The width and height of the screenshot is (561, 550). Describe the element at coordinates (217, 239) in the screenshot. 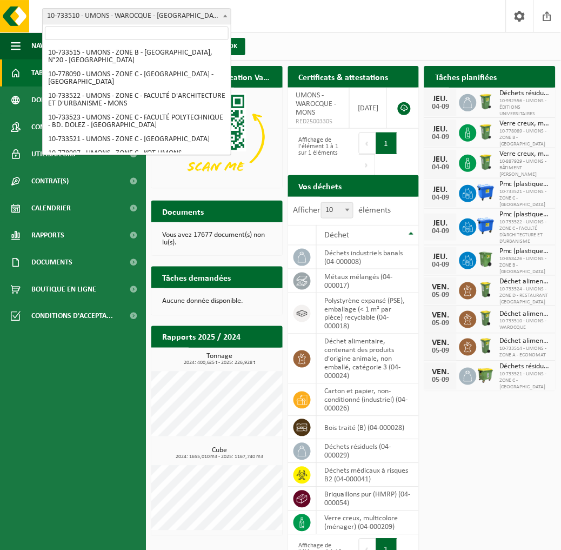

I see `p: Vous avez 17677 document(s) non lu(s).` at that location.